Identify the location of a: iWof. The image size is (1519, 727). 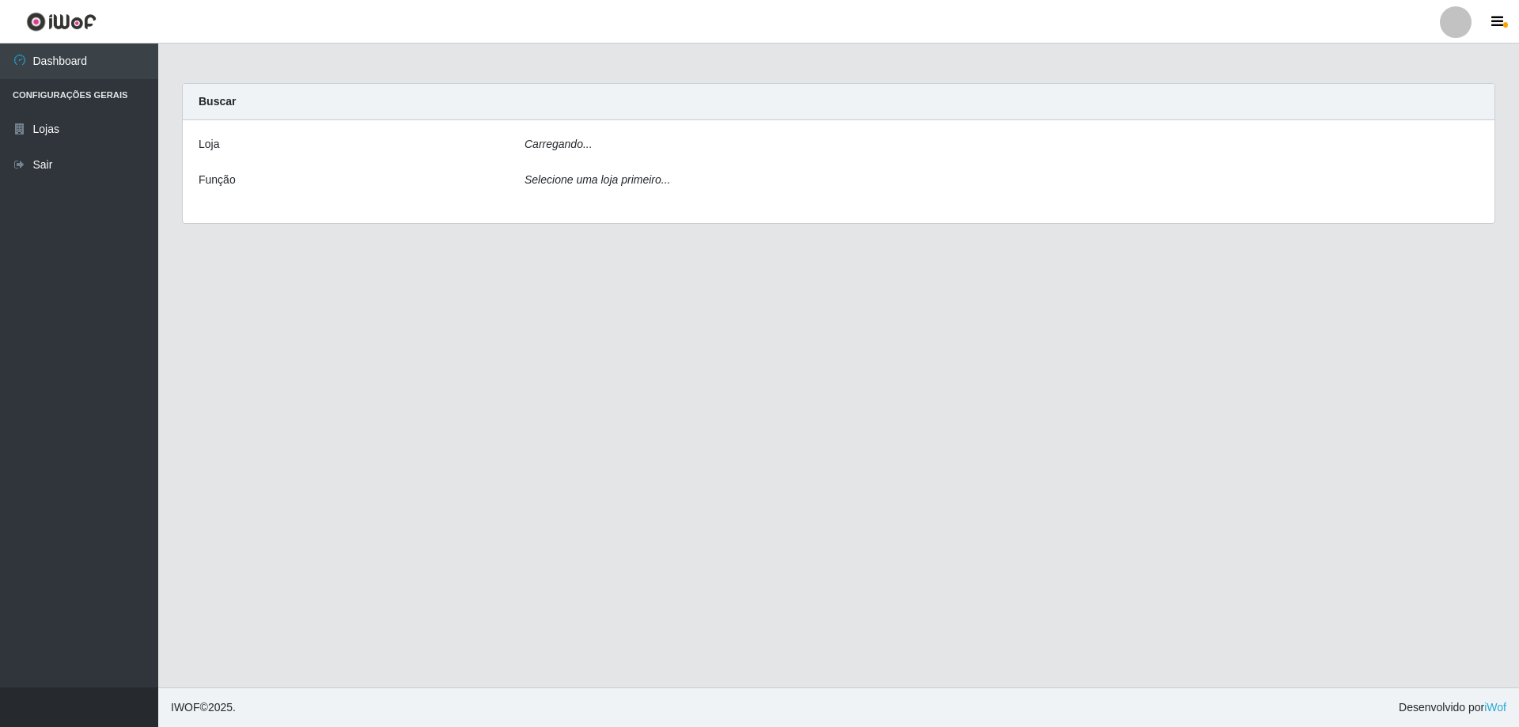
(1495, 707).